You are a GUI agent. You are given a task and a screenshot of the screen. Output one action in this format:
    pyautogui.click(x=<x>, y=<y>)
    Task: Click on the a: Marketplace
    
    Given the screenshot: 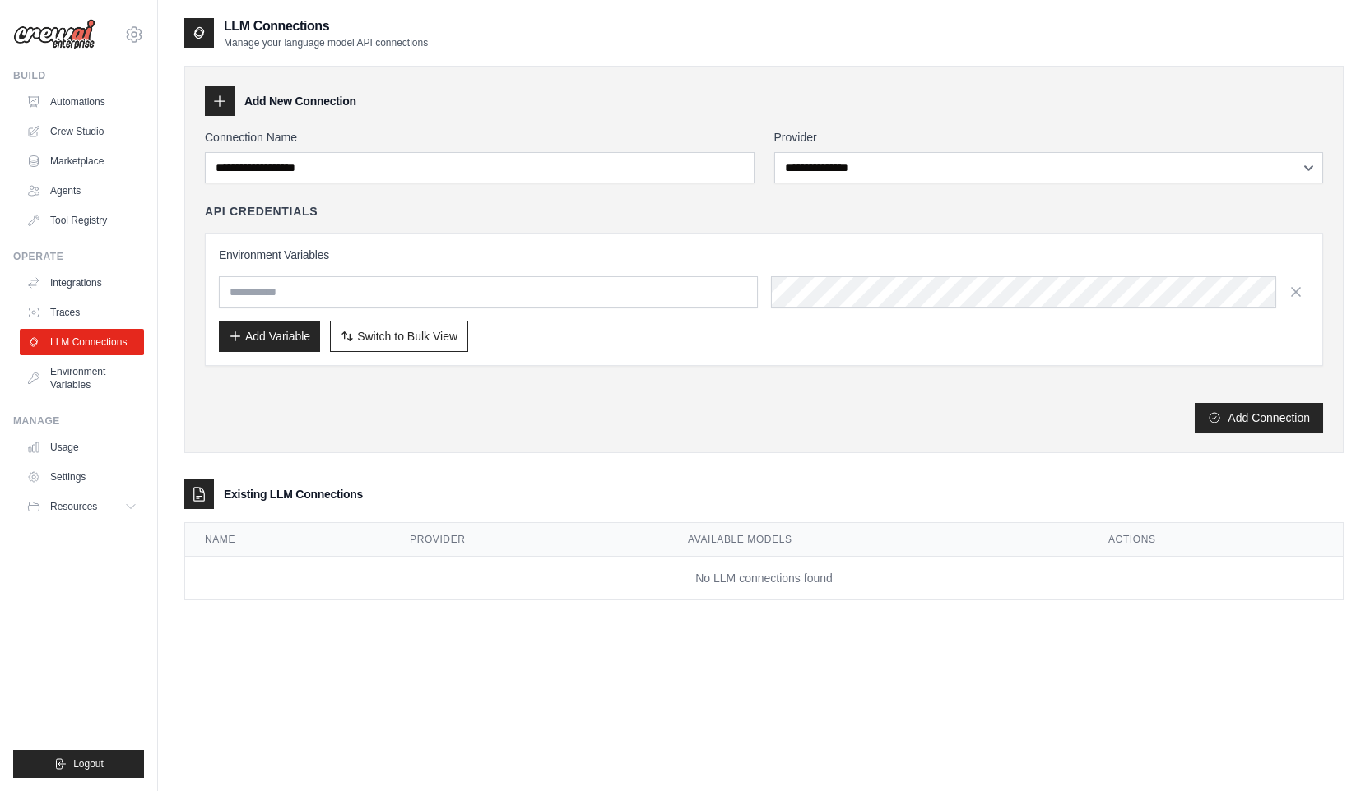 What is the action you would take?
    pyautogui.click(x=81, y=161)
    